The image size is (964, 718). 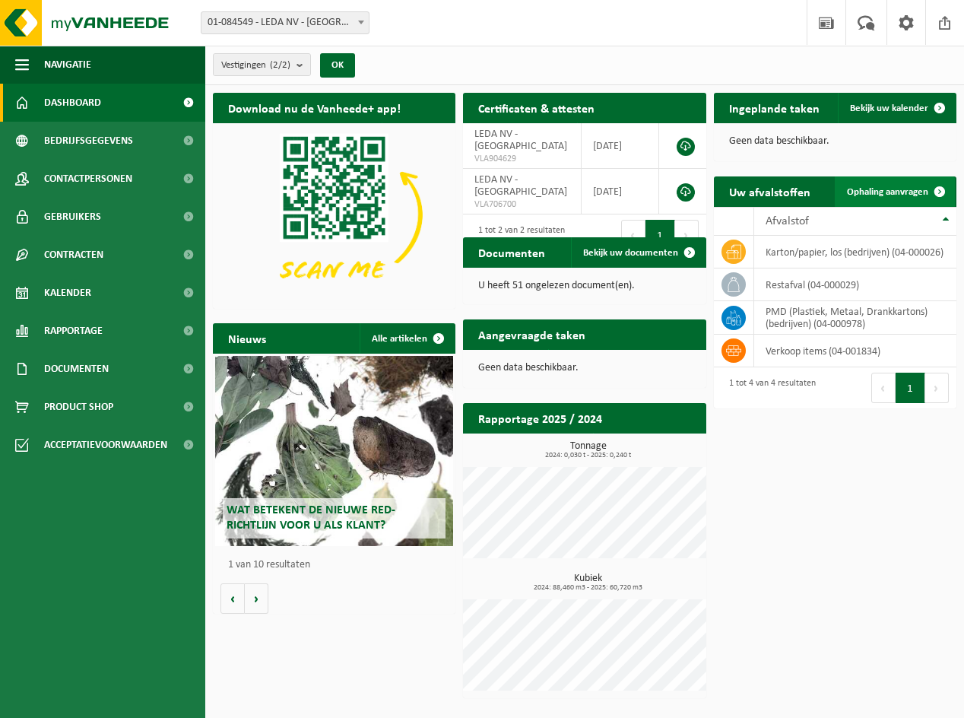 I want to click on span: Documenten, so click(x=76, y=369).